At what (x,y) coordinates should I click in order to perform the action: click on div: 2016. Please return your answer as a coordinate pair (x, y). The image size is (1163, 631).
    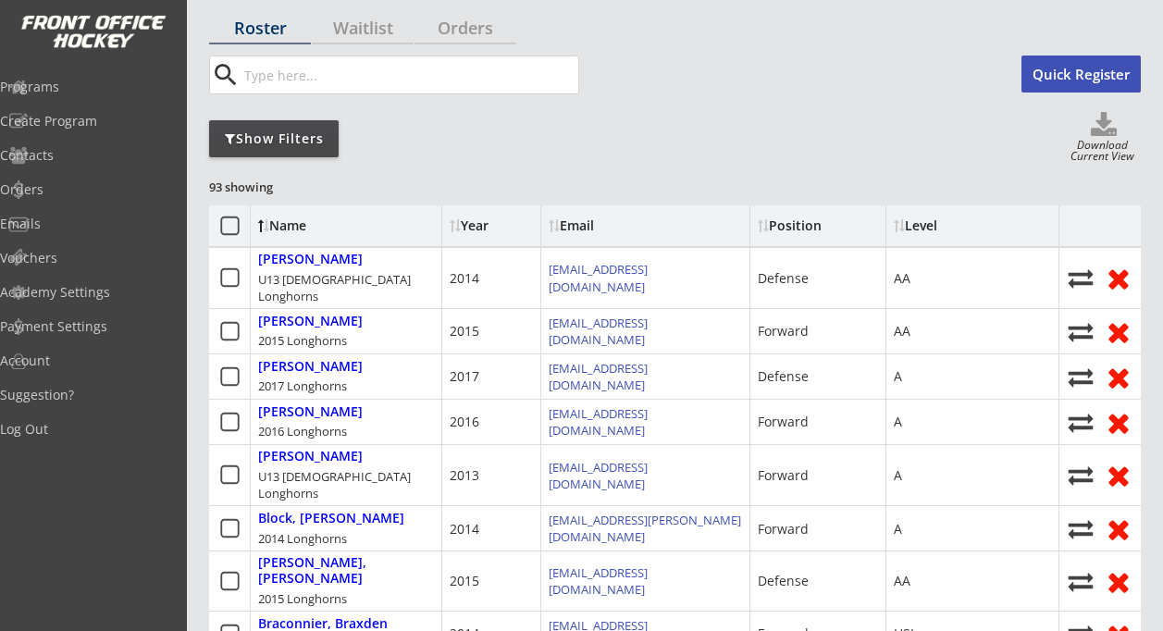
    Looking at the image, I should click on (465, 422).